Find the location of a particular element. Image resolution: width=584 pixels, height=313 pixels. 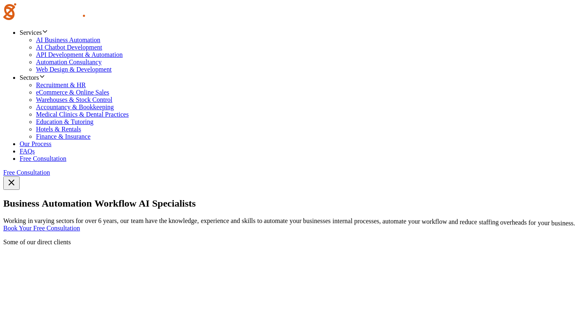

a: Book Your Free Consultation is located at coordinates (42, 228).